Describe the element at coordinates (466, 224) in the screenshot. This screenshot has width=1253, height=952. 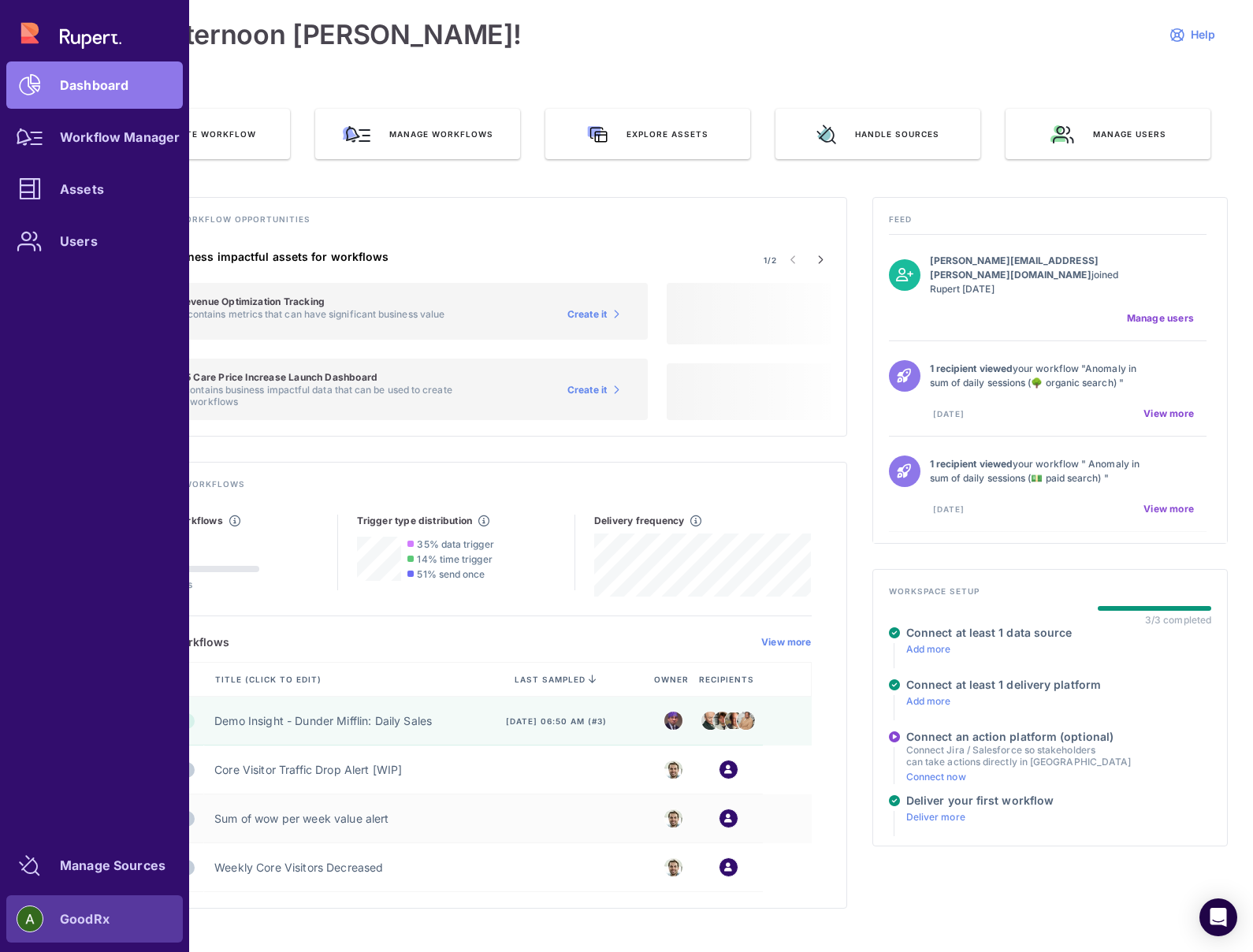
I see `h4: Discover new workflow opportunities` at that location.